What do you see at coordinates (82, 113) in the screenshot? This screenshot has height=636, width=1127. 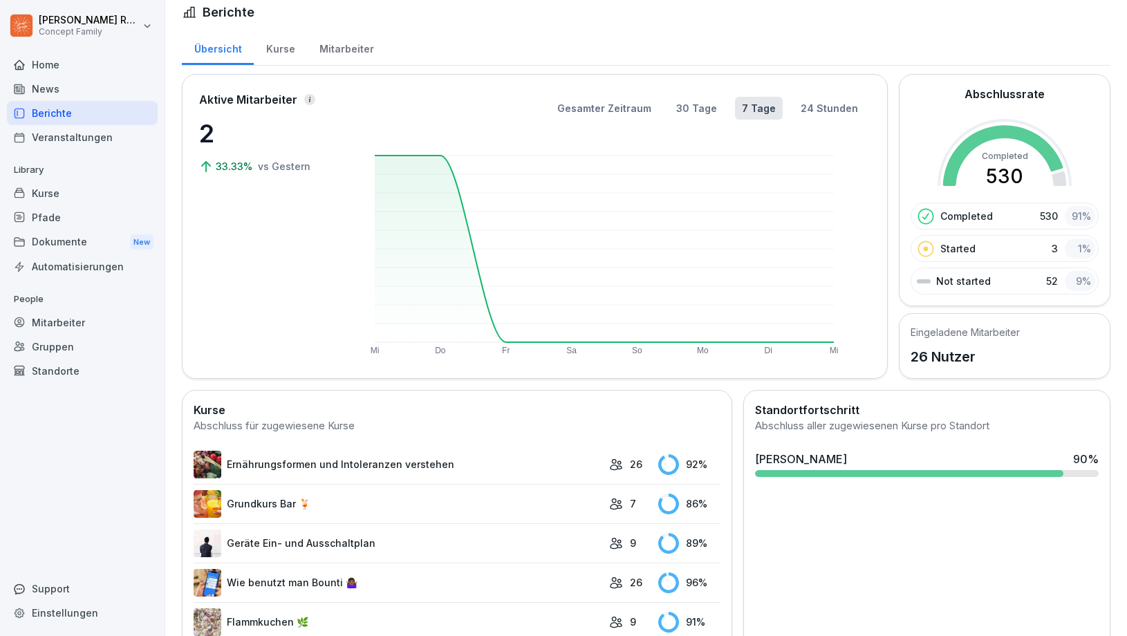 I see `a: Berichte` at bounding box center [82, 113].